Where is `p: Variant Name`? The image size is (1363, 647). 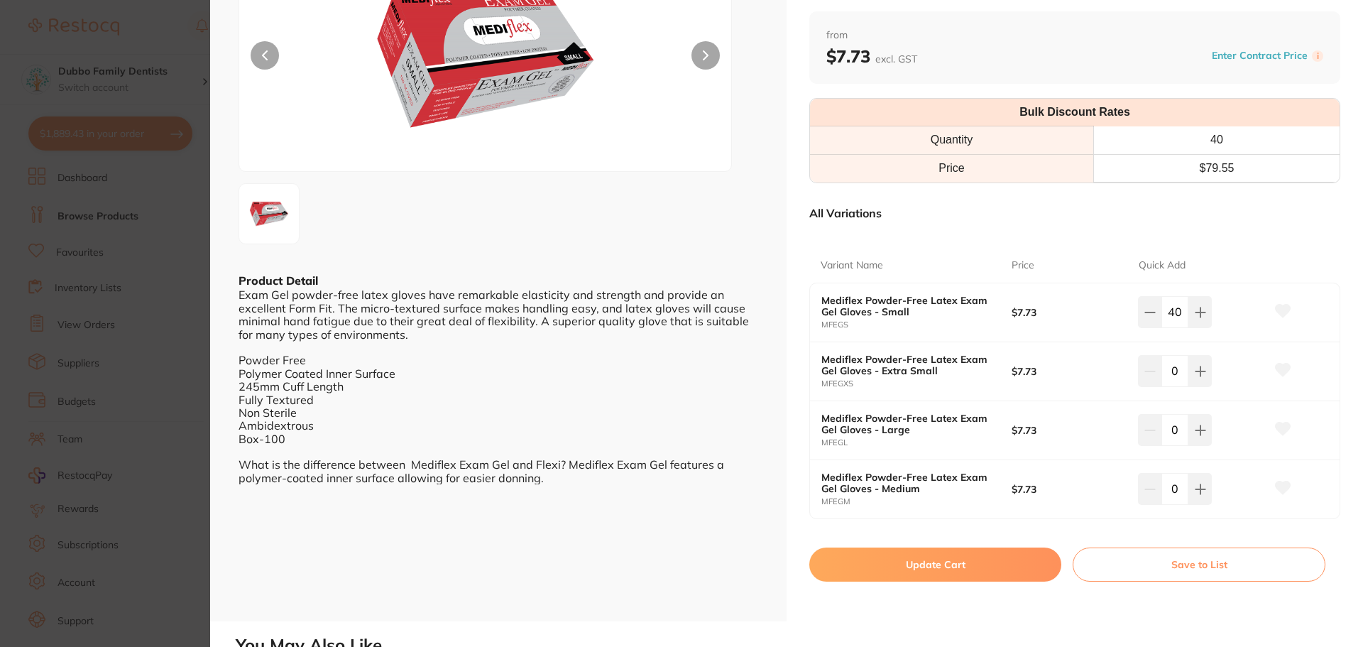
p: Variant Name is located at coordinates (852, 265).